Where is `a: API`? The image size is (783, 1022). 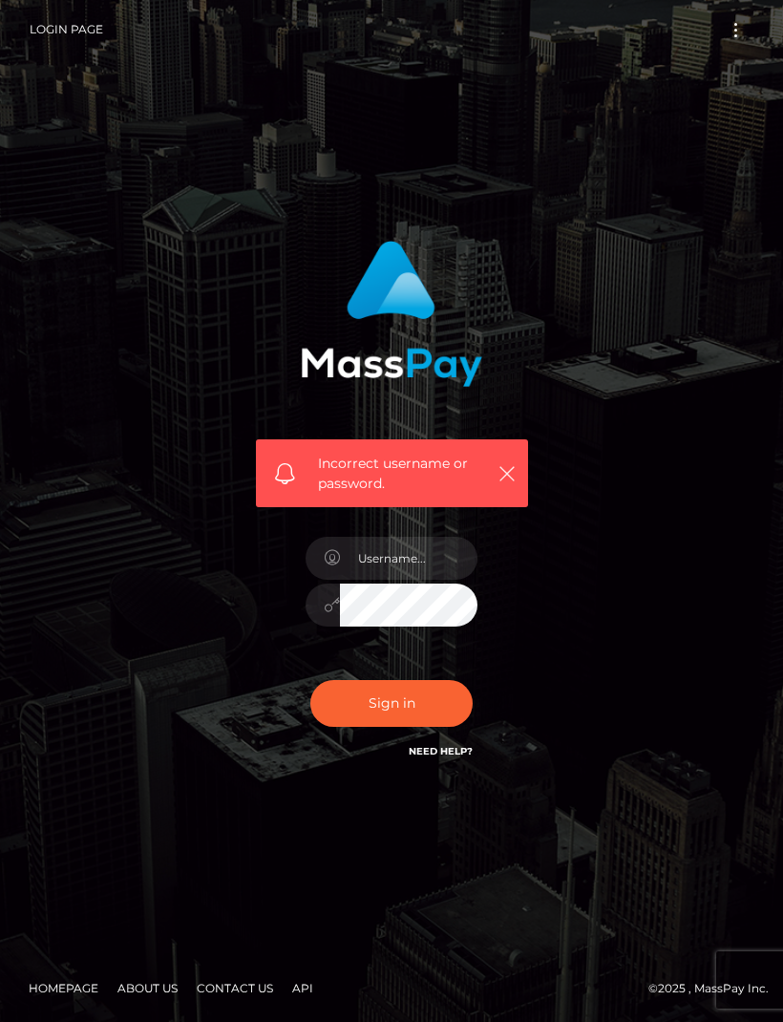 a: API is located at coordinates (303, 988).